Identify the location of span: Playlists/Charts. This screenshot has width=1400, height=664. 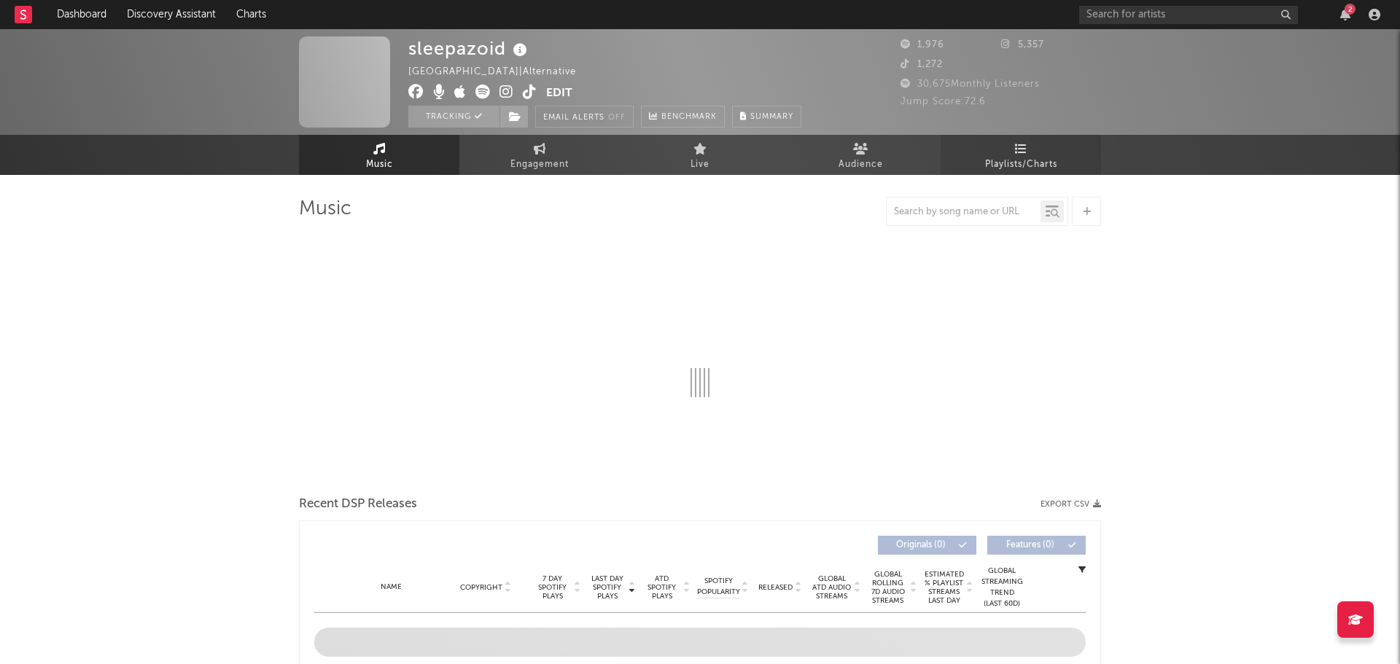
(1021, 165).